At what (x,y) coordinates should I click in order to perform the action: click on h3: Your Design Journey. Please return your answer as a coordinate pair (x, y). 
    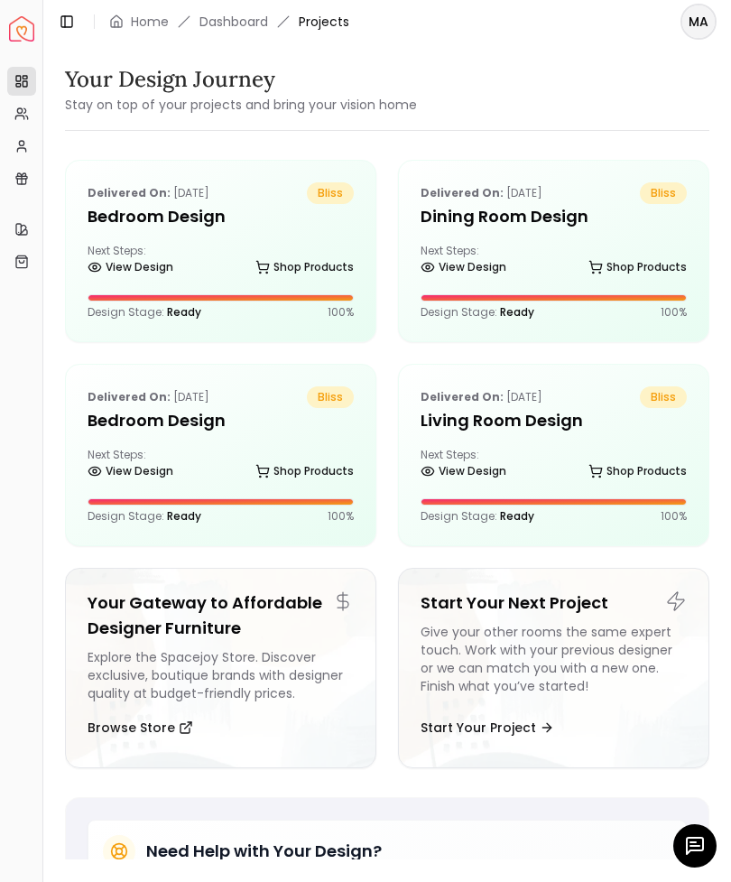
    Looking at the image, I should click on (241, 79).